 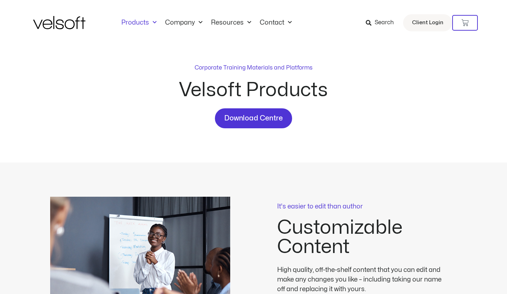 What do you see at coordinates (59, 22) in the screenshot?
I see `img: Velsoft Training Materials` at bounding box center [59, 22].